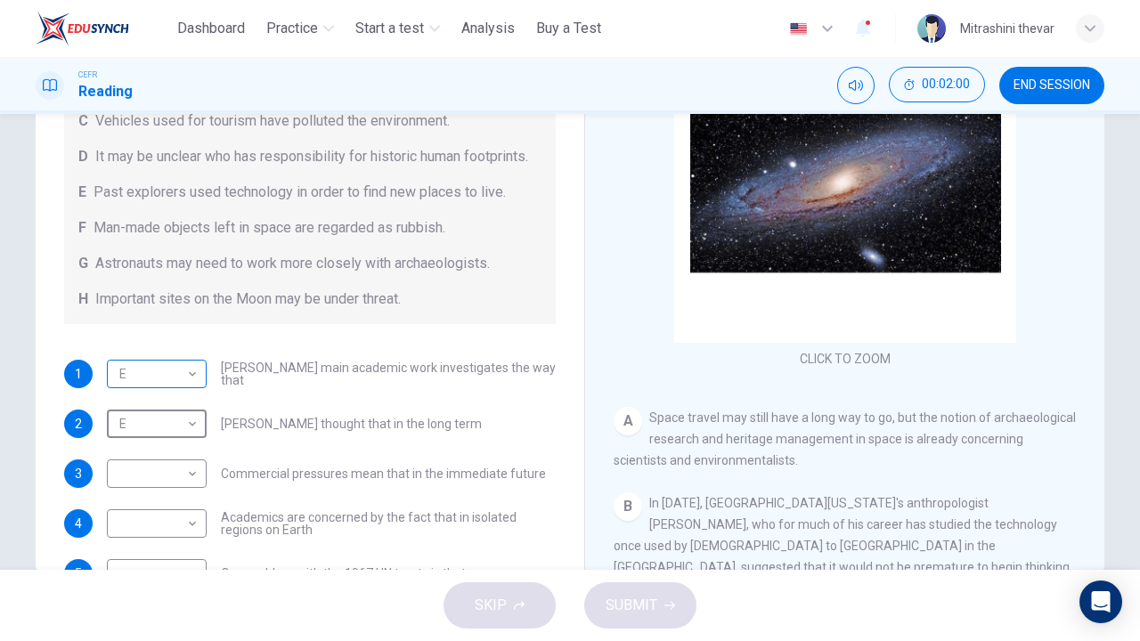  I want to click on span: 3, so click(78, 474).